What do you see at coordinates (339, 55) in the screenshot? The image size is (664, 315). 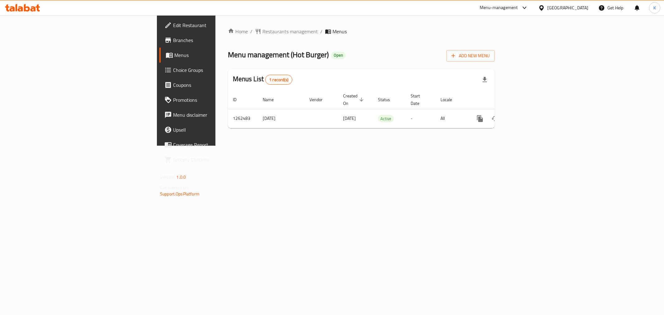 I see `div: Open` at bounding box center [339, 55].